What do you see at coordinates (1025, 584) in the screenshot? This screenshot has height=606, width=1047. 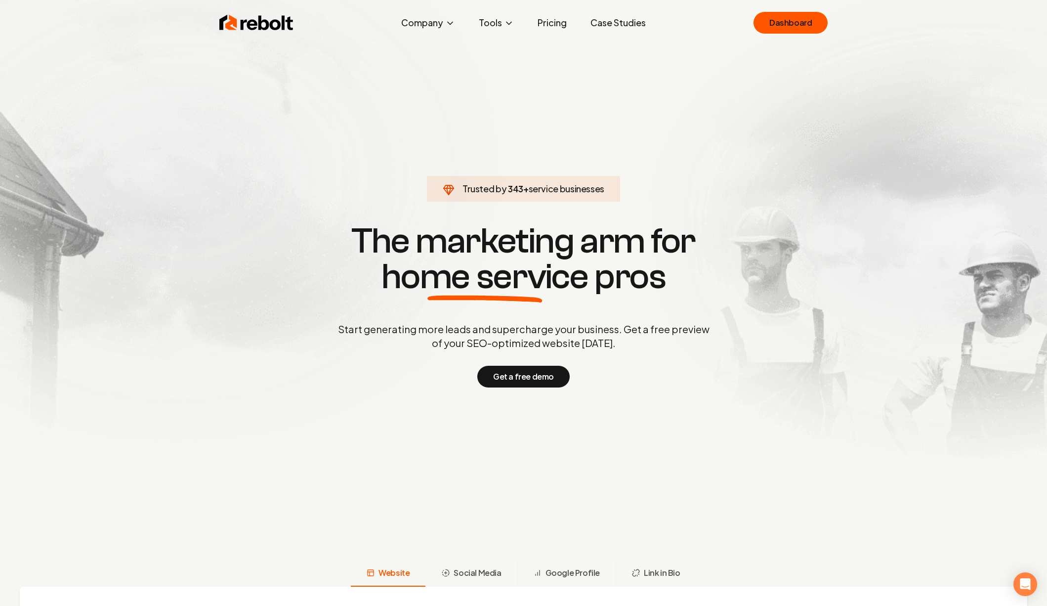 I see `div: Open Intercom Messenger` at bounding box center [1025, 584].